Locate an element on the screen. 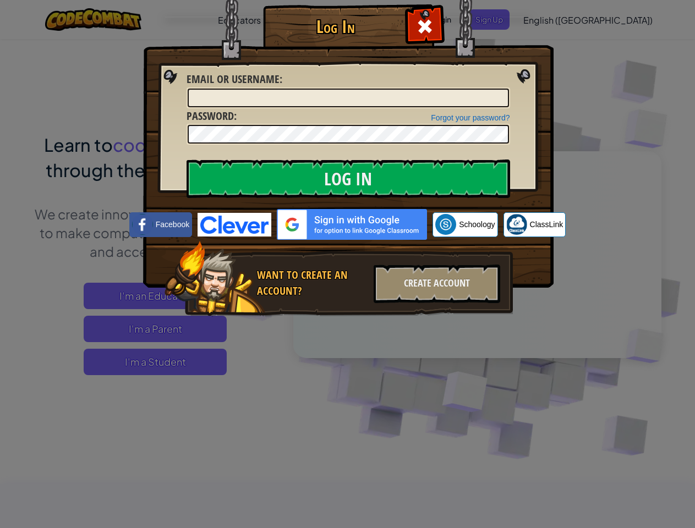 This screenshot has height=528, width=695. div: Want to create an account? is located at coordinates (312, 283).